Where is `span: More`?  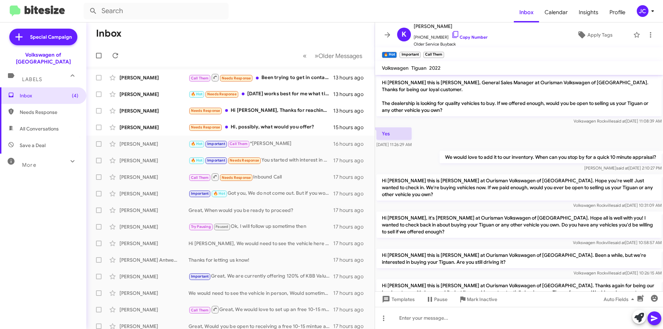 span: More is located at coordinates (29, 165).